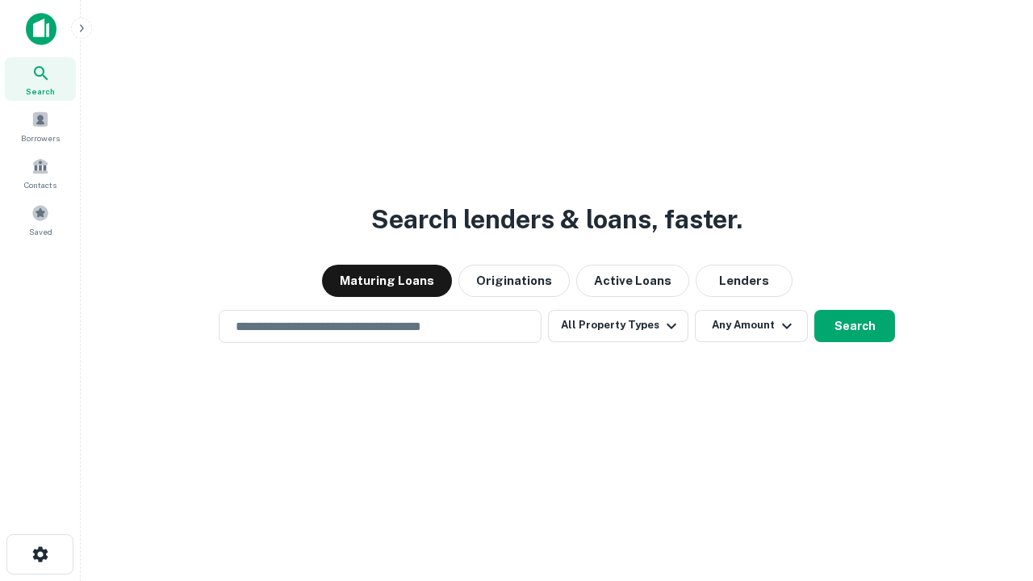 The height and width of the screenshot is (581, 1033). I want to click on a: Search, so click(40, 79).